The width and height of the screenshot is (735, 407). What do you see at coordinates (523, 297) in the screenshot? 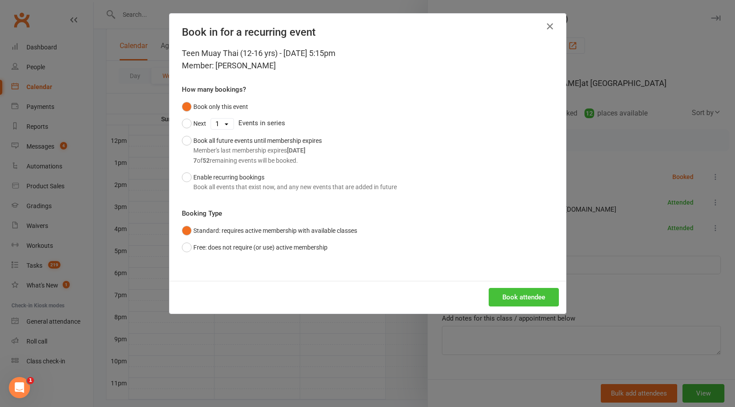
I see `button: Book attendee` at bounding box center [523, 297].